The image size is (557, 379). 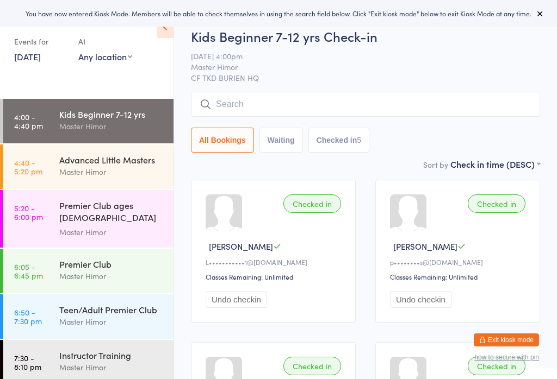 What do you see at coordinates (28, 363) in the screenshot?
I see `time: 7:30 - 8:10 pm` at bounding box center [28, 363].